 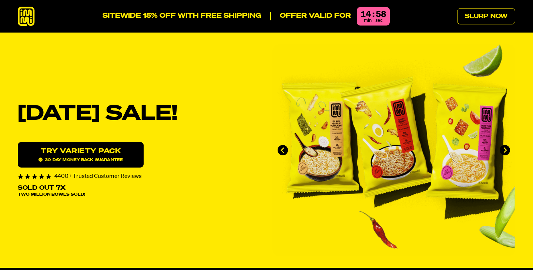 What do you see at coordinates (283, 150) in the screenshot?
I see `button: Go to last slide` at bounding box center [283, 150].